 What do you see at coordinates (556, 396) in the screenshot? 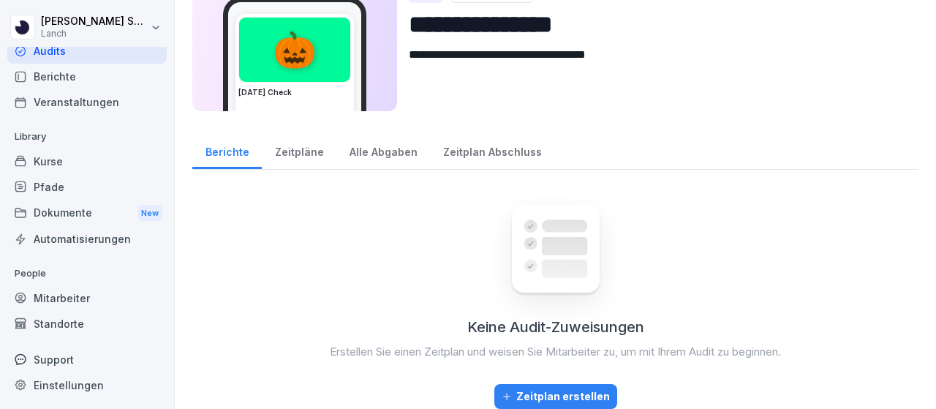
I see `button: Zeitplan erstellen` at bounding box center [556, 396].